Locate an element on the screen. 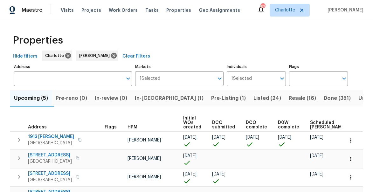 The height and width of the screenshot is (192, 373). label: Markets is located at coordinates (179, 67).